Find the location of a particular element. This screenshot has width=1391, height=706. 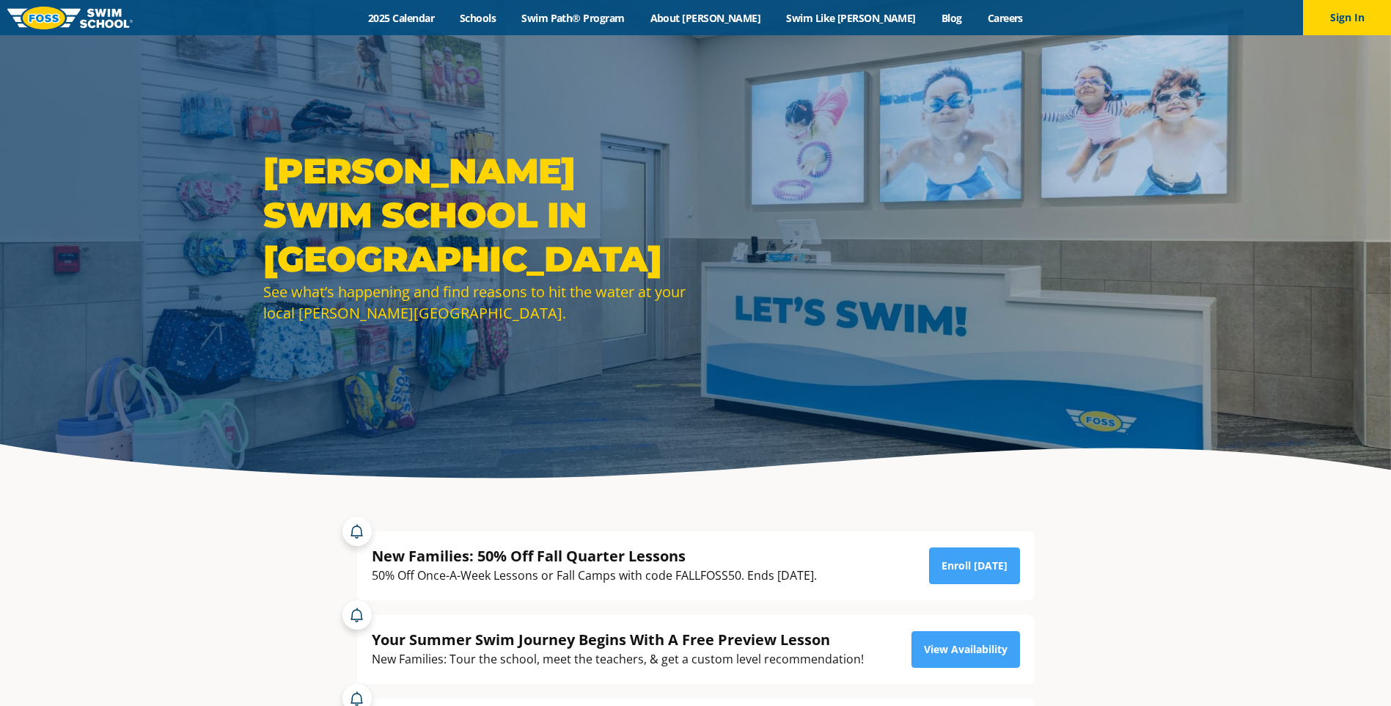

div: New Families: 50% Off Fall Quarter Lessons is located at coordinates (594, 555).